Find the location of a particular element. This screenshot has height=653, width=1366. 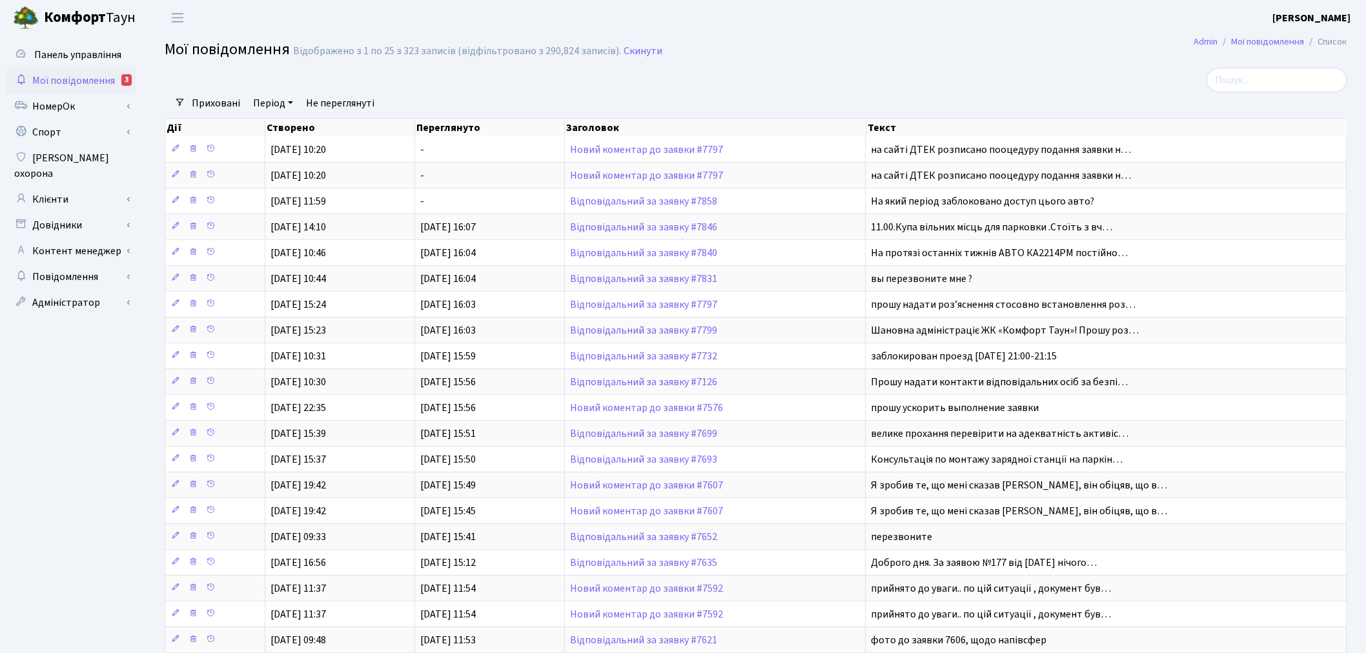

a: Відповідальний за заявку #7635 is located at coordinates (644, 563).